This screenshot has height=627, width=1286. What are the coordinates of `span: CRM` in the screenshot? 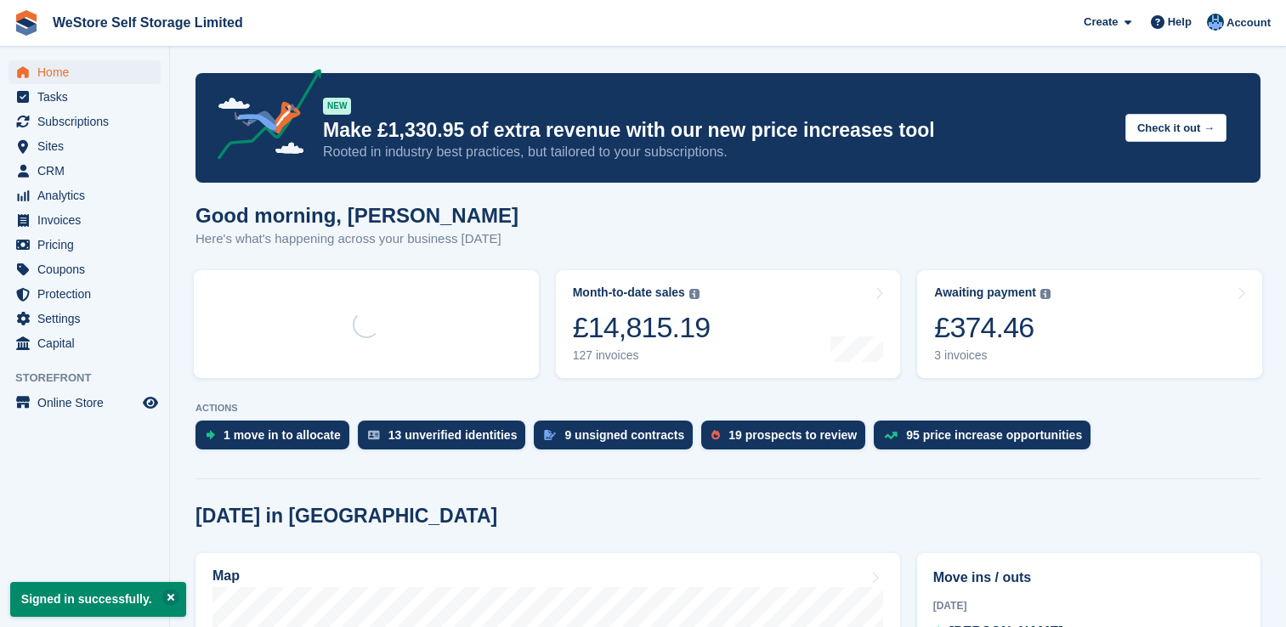 It's located at (88, 171).